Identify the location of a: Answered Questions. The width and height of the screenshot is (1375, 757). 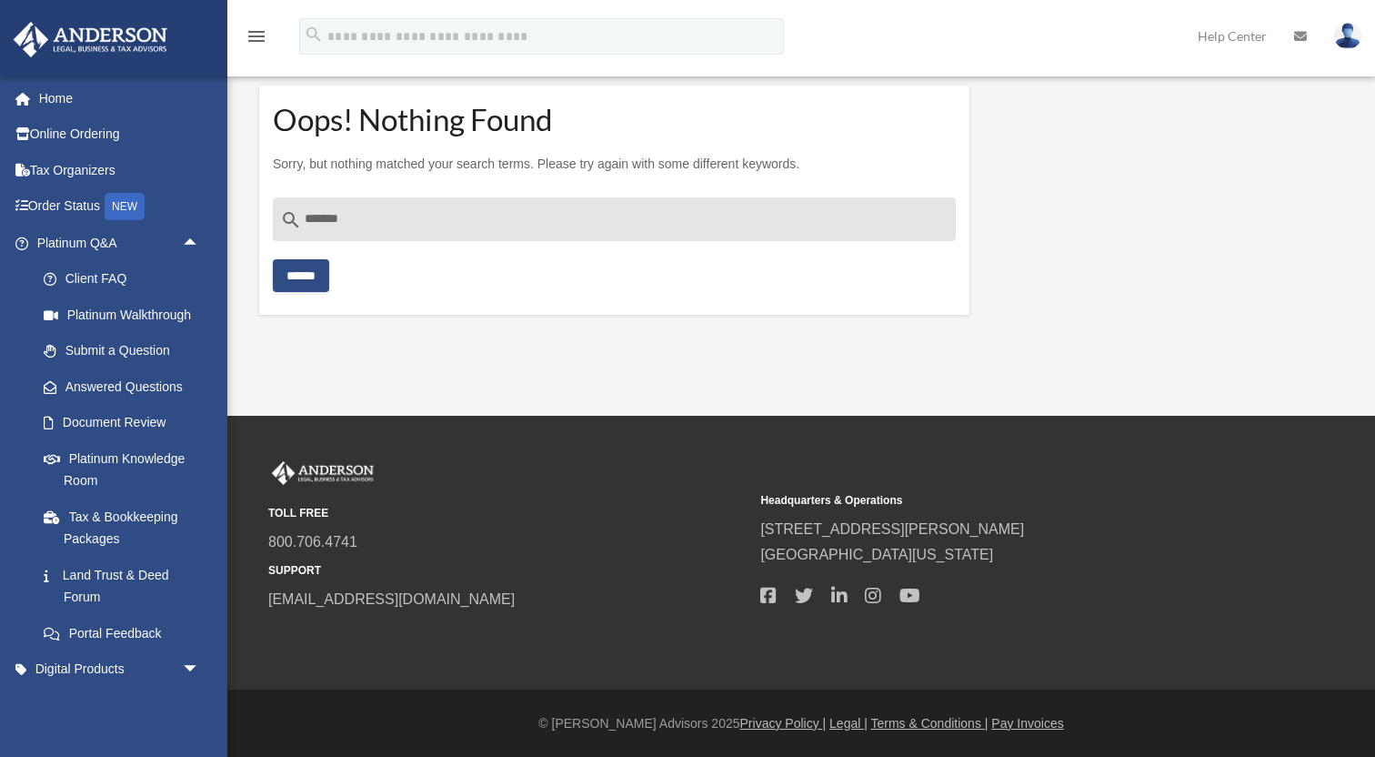
(126, 387).